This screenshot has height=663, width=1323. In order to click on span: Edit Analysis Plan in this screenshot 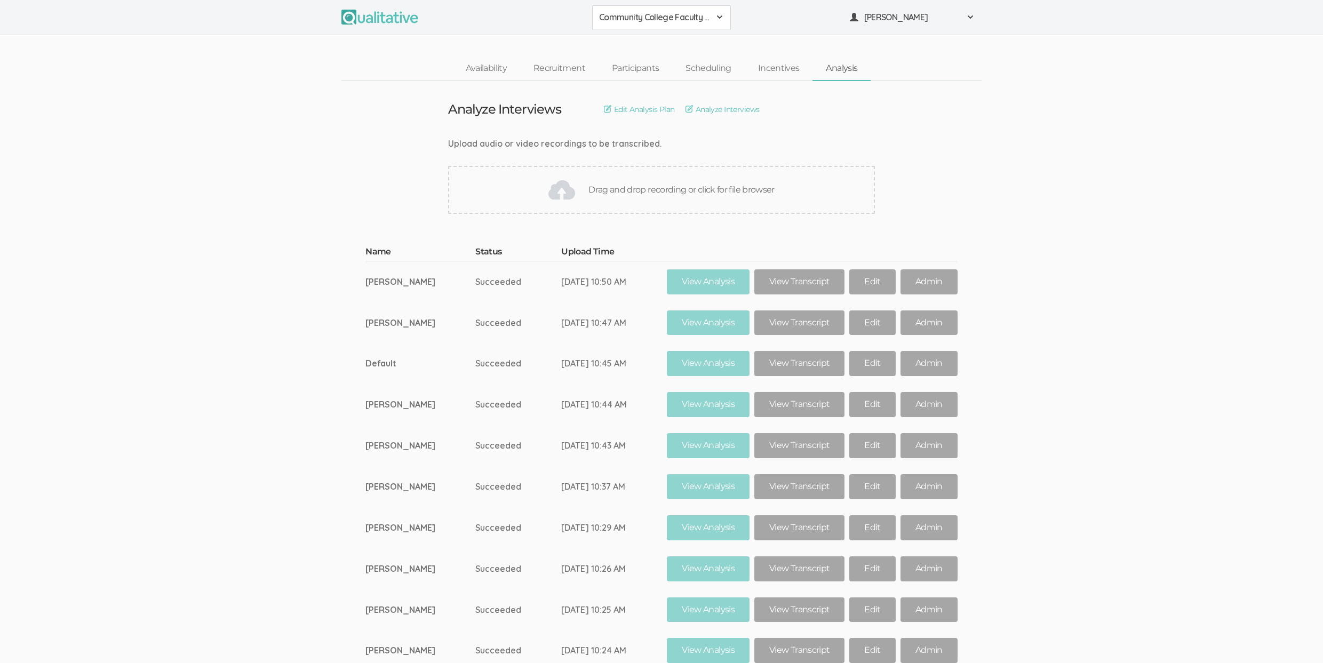, I will do `click(645, 109)`.